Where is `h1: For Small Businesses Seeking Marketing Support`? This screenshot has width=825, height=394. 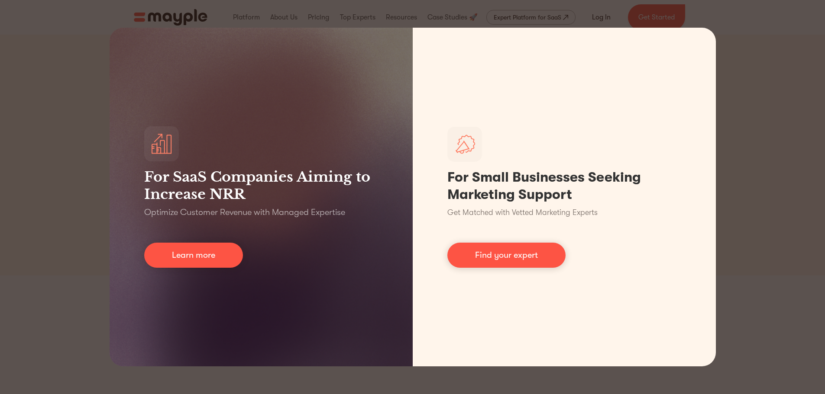
h1: For Small Businesses Seeking Marketing Support is located at coordinates (564, 186).